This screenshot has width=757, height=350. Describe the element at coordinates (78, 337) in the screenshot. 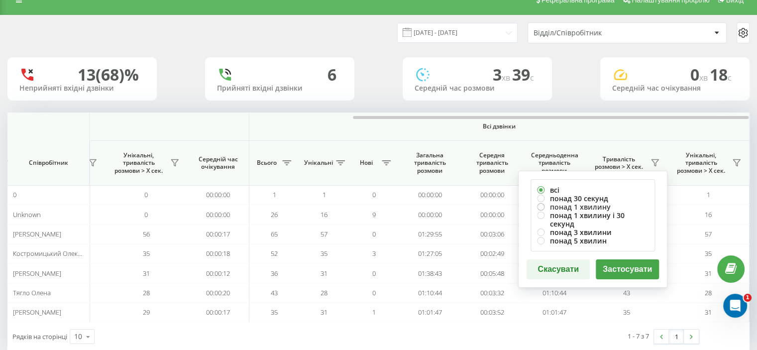

I see `div: 10` at that location.